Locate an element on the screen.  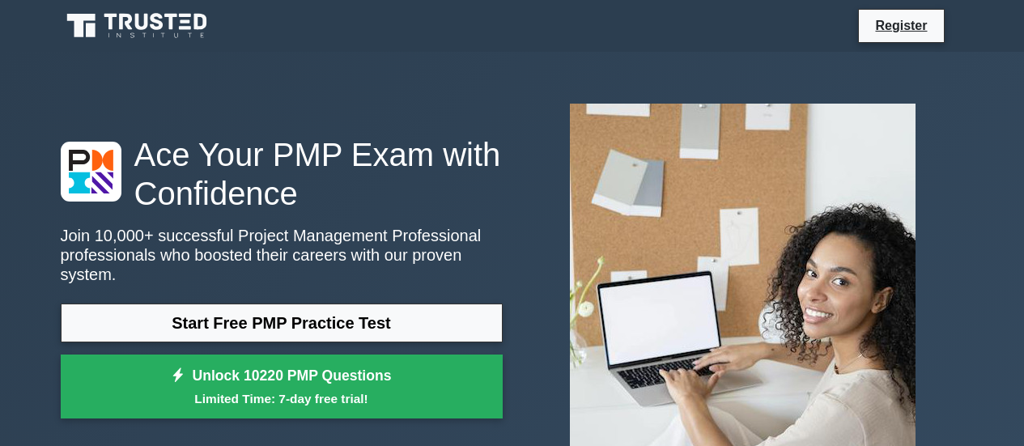
a: Register is located at coordinates (901, 25).